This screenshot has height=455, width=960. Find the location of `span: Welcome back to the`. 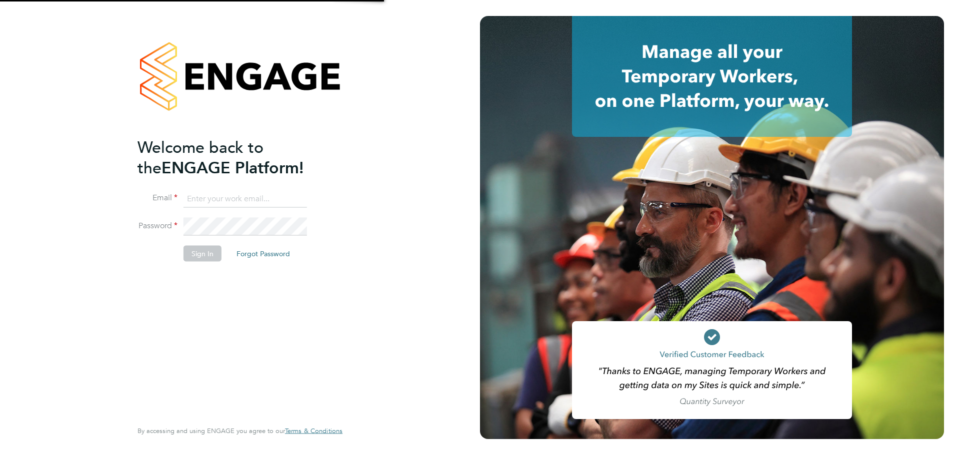

span: Welcome back to the is located at coordinates (200, 157).